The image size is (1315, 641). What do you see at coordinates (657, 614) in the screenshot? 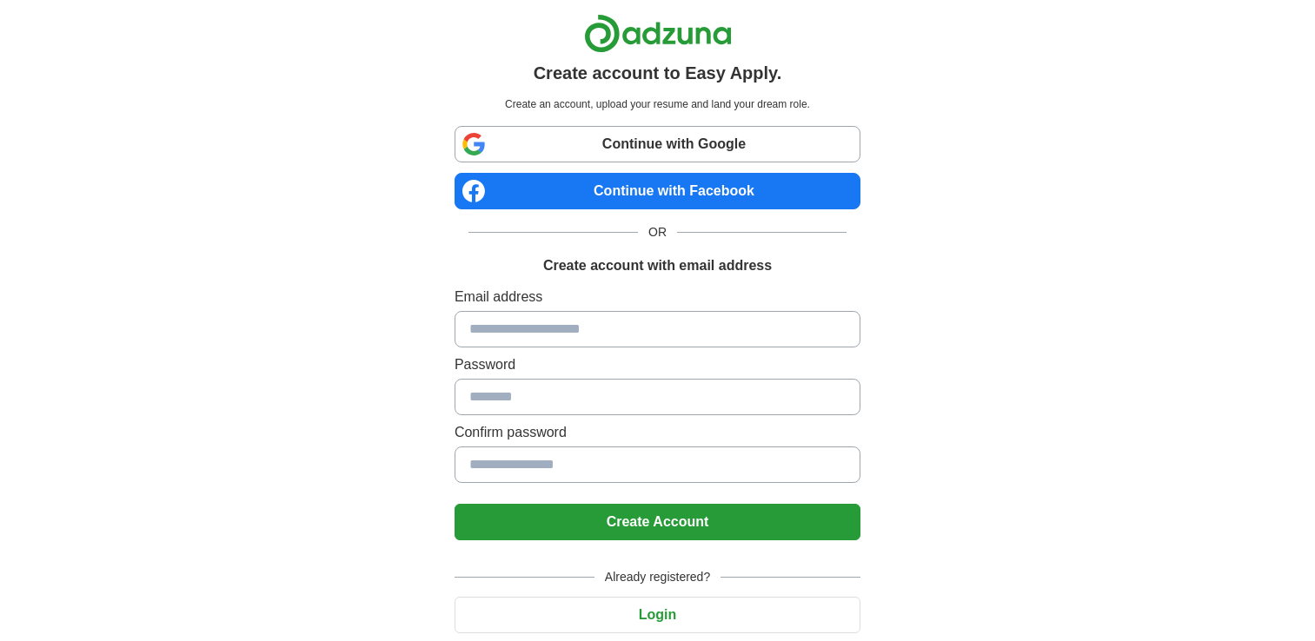
I see `a: Login` at bounding box center [657, 614].